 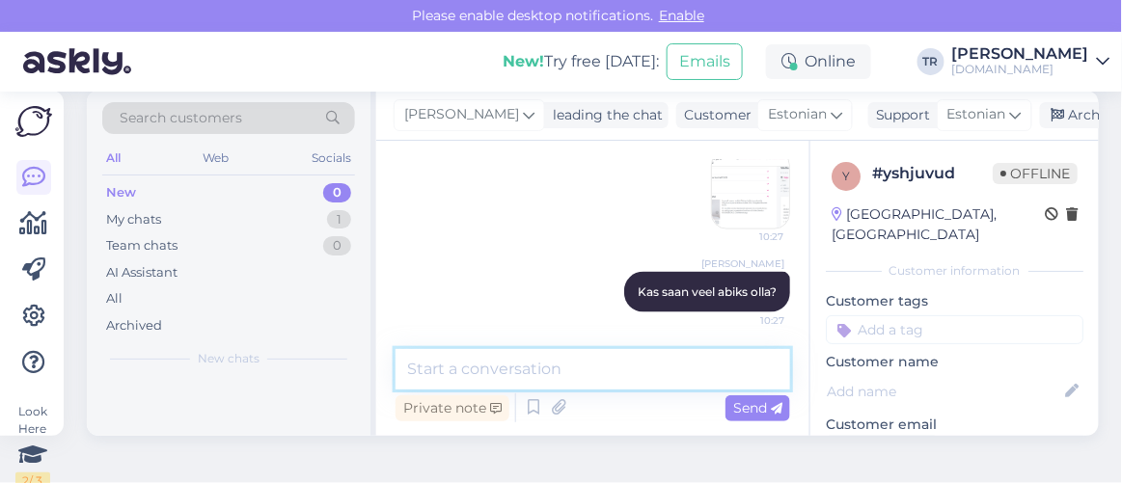 I want to click on span: Send, so click(x=757, y=408).